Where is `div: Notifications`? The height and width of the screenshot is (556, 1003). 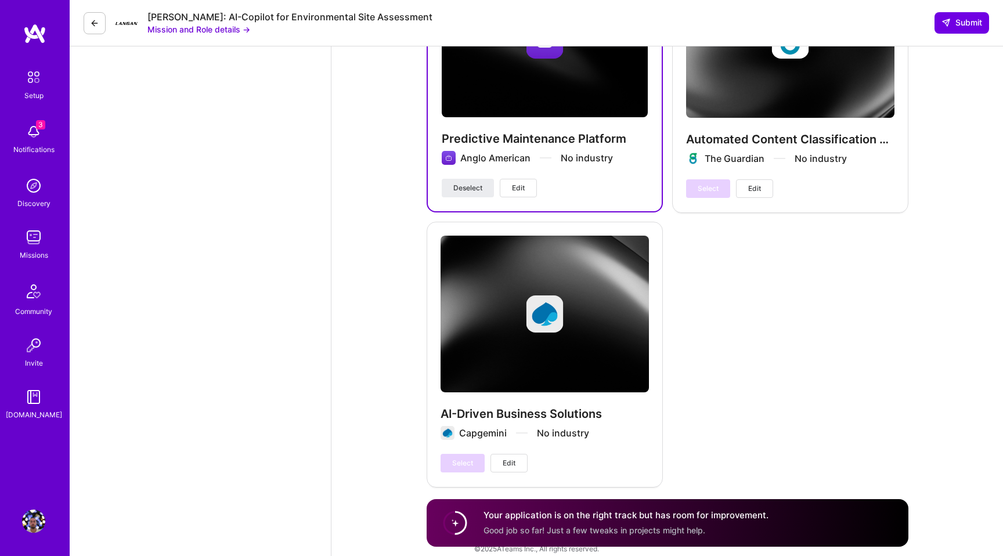 div: Notifications is located at coordinates (34, 149).